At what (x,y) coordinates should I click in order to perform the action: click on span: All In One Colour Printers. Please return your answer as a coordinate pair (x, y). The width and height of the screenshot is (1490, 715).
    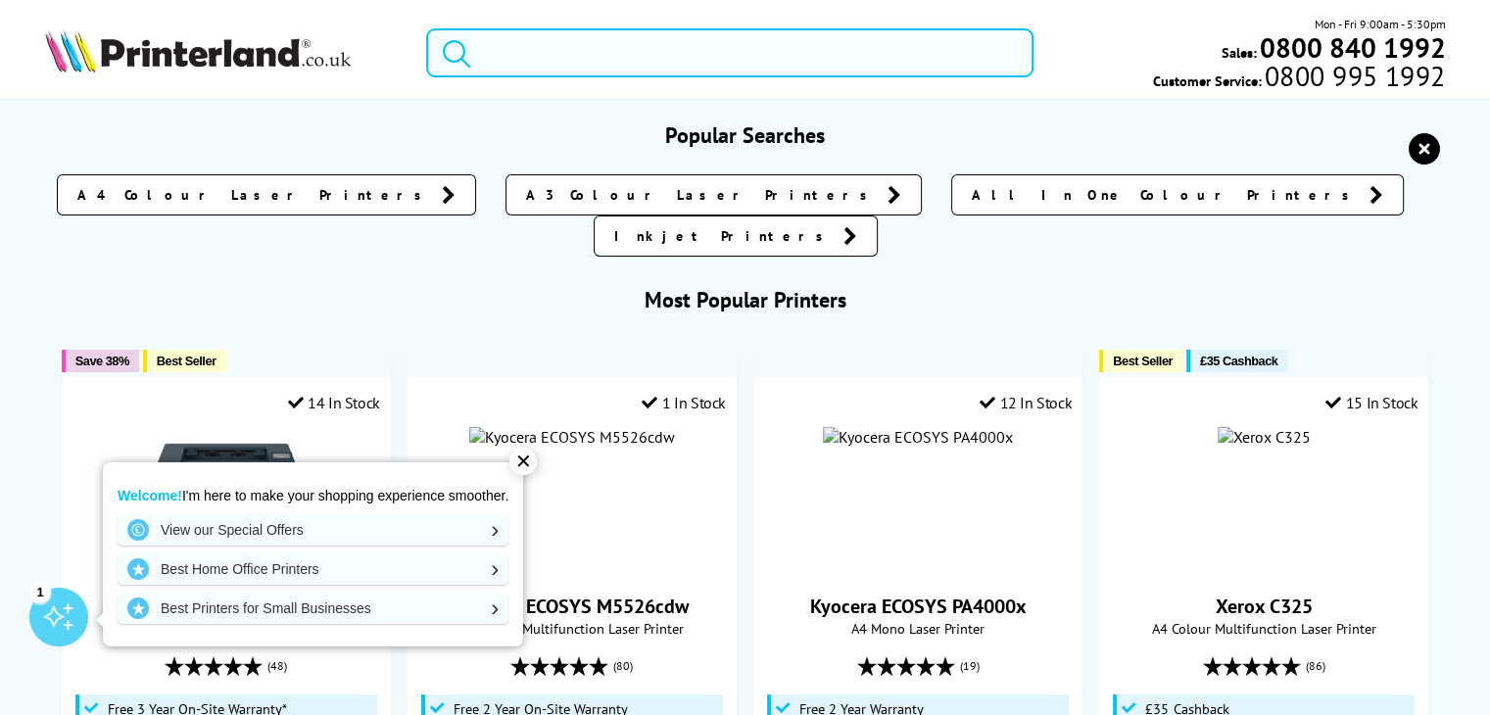
    Looking at the image, I should click on (1165, 195).